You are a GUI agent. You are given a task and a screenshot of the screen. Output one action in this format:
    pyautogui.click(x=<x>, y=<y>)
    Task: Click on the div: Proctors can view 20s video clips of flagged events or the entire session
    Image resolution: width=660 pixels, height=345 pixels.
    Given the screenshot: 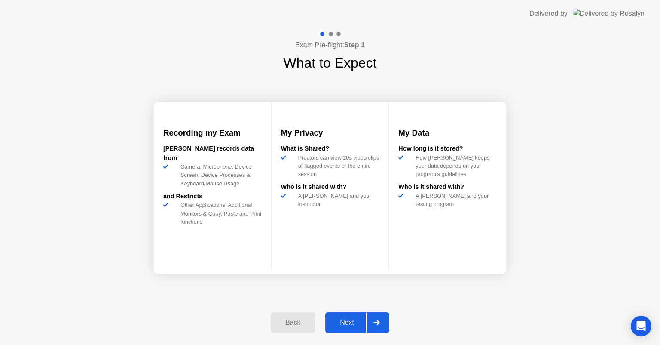 What is the action you would take?
    pyautogui.click(x=337, y=166)
    